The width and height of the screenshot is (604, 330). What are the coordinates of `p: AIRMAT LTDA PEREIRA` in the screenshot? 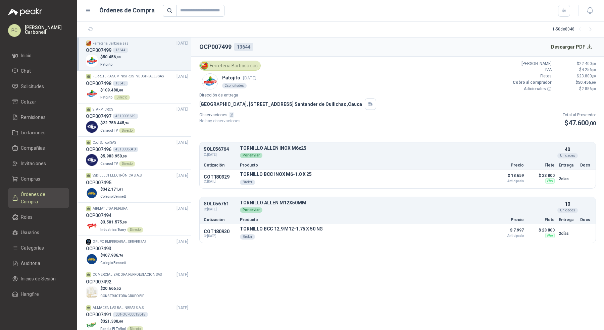 It's located at (110, 209).